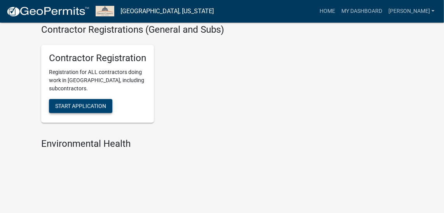 The height and width of the screenshot is (213, 444). I want to click on button: Start Application, so click(80, 106).